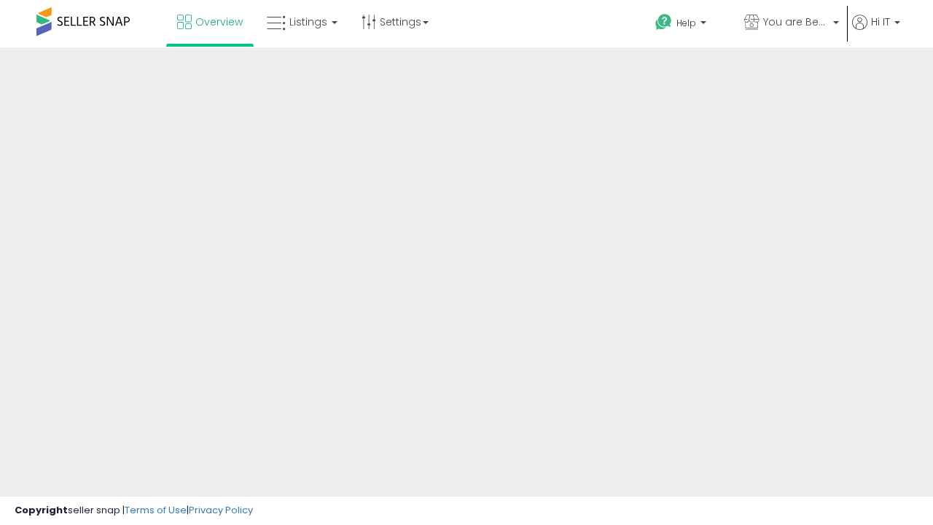 The width and height of the screenshot is (933, 525). Describe the element at coordinates (308, 22) in the screenshot. I see `span: Listings` at that location.